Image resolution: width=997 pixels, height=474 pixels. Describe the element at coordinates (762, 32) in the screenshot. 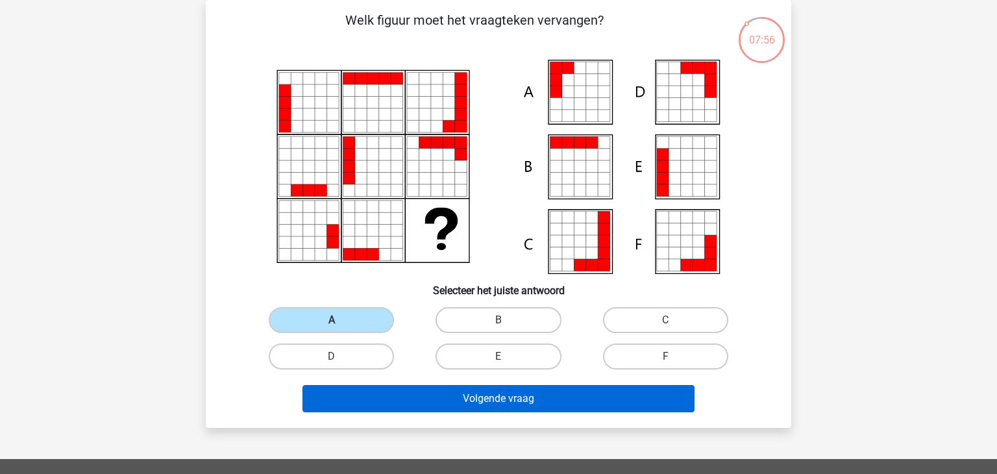

I see `div: 07:56` at that location.